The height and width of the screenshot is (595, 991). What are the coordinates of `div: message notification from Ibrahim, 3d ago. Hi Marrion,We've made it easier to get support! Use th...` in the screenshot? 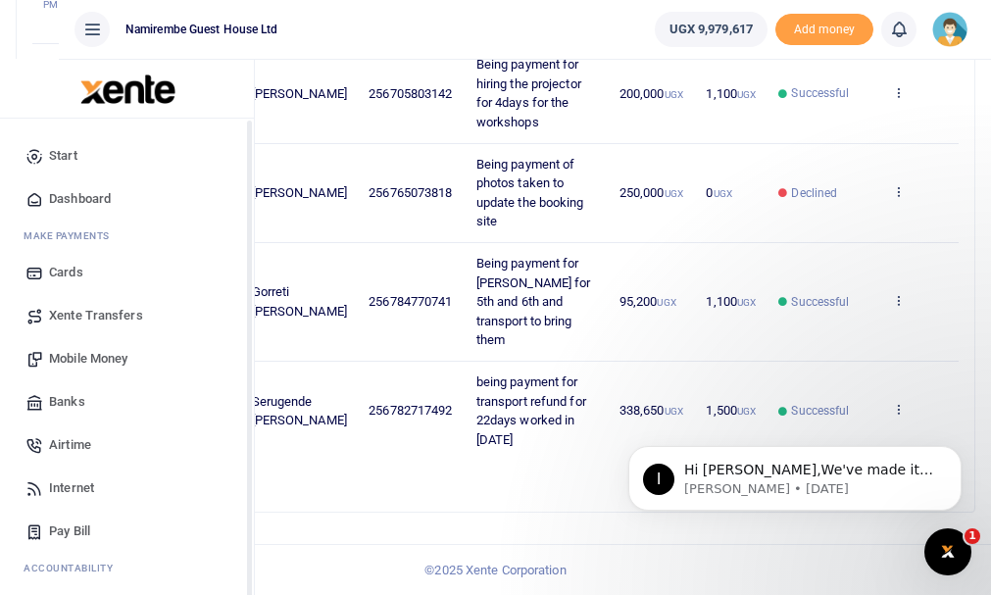 It's located at (196, 74).